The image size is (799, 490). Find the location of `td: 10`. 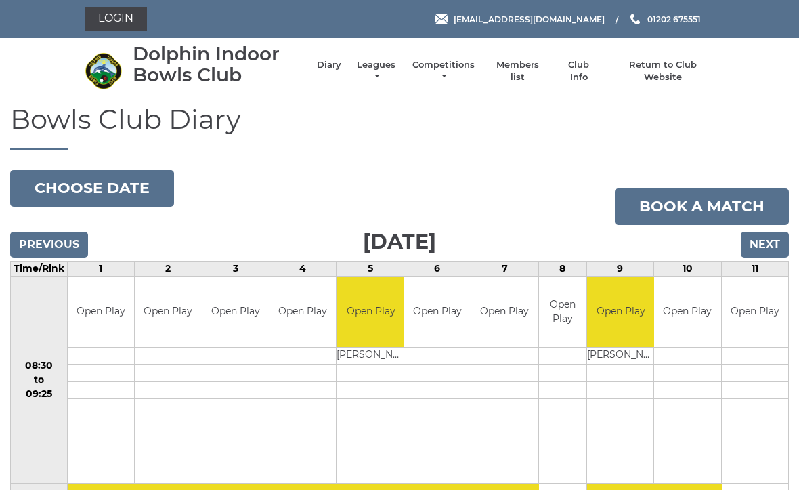

td: 10 is located at coordinates (687, 268).